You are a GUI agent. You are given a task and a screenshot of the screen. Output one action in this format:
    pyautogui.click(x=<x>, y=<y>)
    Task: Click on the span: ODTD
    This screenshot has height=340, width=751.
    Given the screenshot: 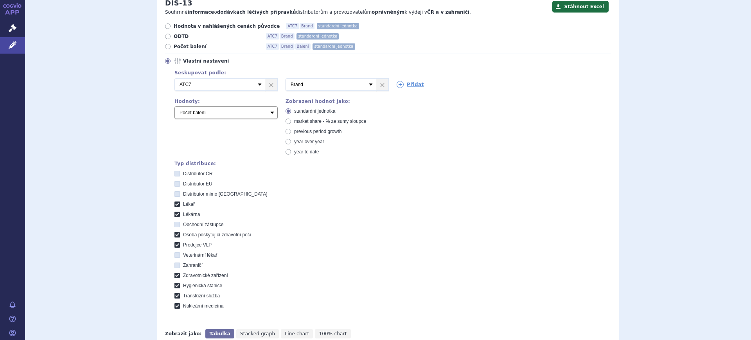 What is the action you would take?
    pyautogui.click(x=217, y=36)
    